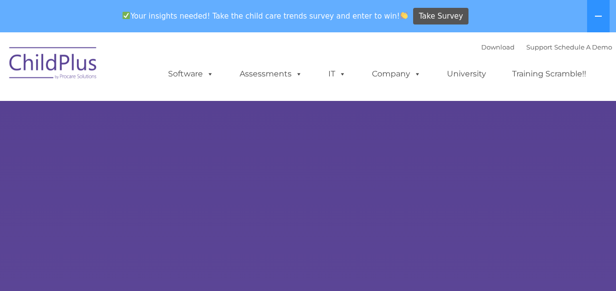  What do you see at coordinates (271, 74) in the screenshot?
I see `a: Assessments` at bounding box center [271, 74].